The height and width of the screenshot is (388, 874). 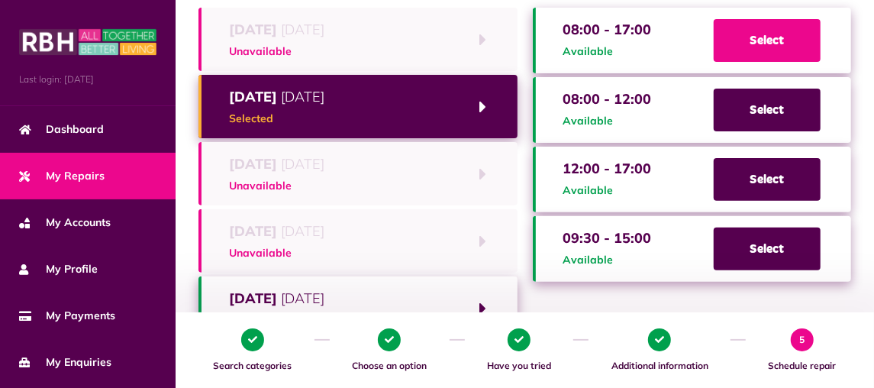 What do you see at coordinates (65, 222) in the screenshot?
I see `span: My Accounts` at bounding box center [65, 222].